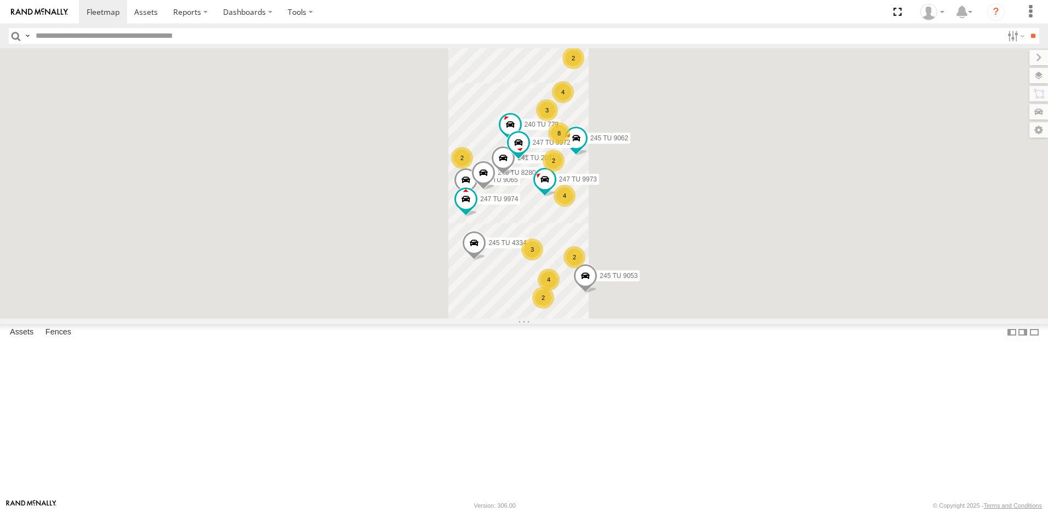  What do you see at coordinates (495, 505) in the screenshot?
I see `div: Version: 306.00` at bounding box center [495, 505].